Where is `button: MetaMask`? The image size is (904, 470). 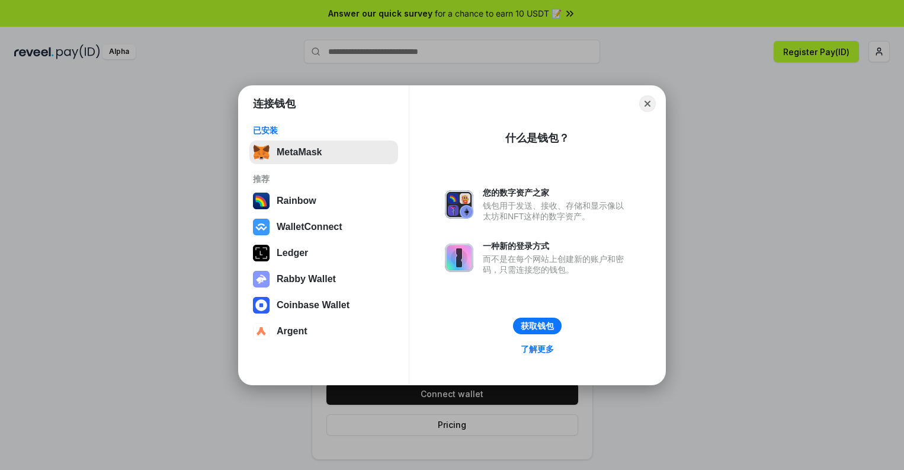 button: MetaMask is located at coordinates (324, 152).